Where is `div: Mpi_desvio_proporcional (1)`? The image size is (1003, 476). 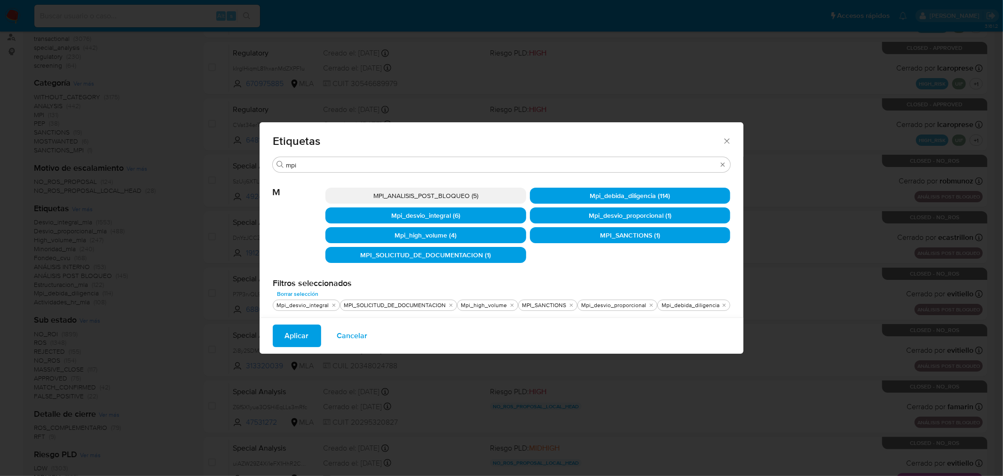 div: Mpi_desvio_proporcional (1) is located at coordinates (630, 215).